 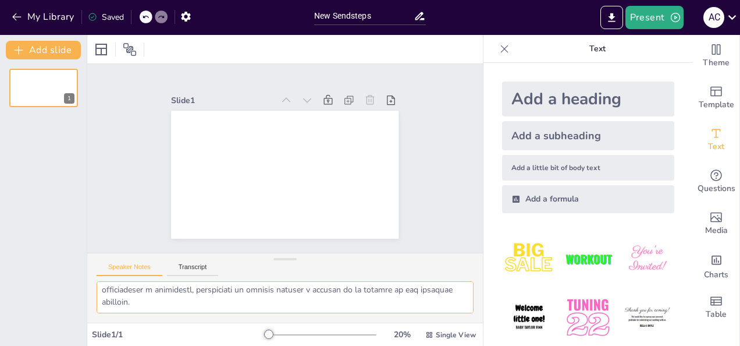 What do you see at coordinates (529, 258) in the screenshot?
I see `img: 1.jpeg` at bounding box center [529, 258].